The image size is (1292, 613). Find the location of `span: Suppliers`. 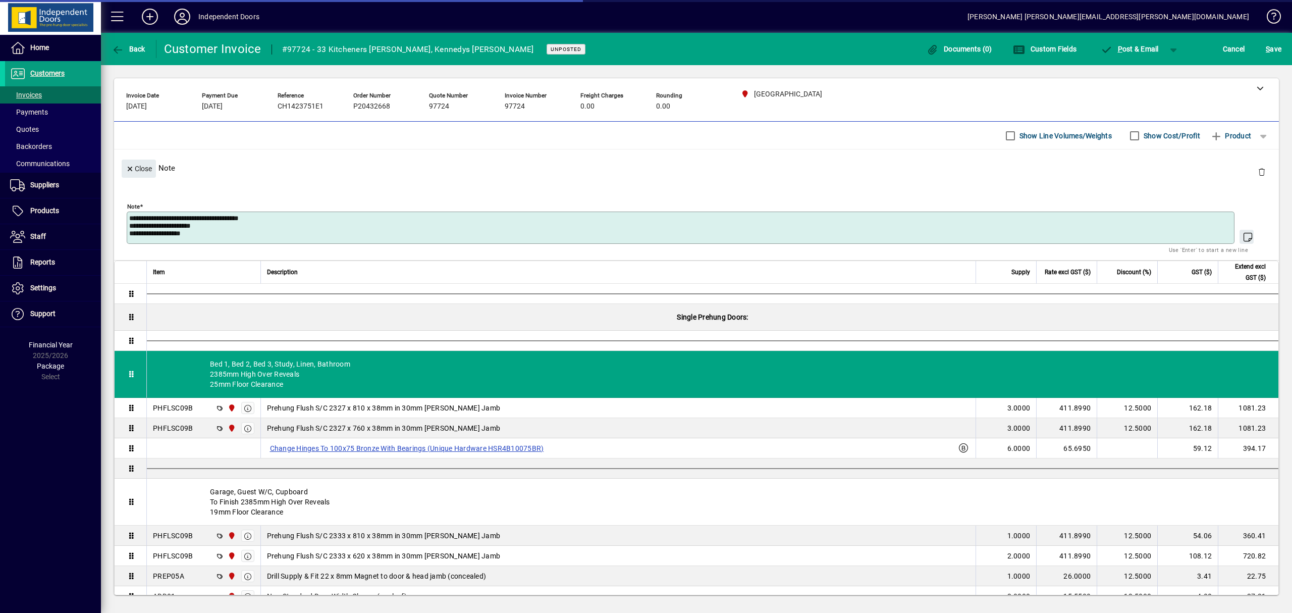

span: Suppliers is located at coordinates (44, 185).